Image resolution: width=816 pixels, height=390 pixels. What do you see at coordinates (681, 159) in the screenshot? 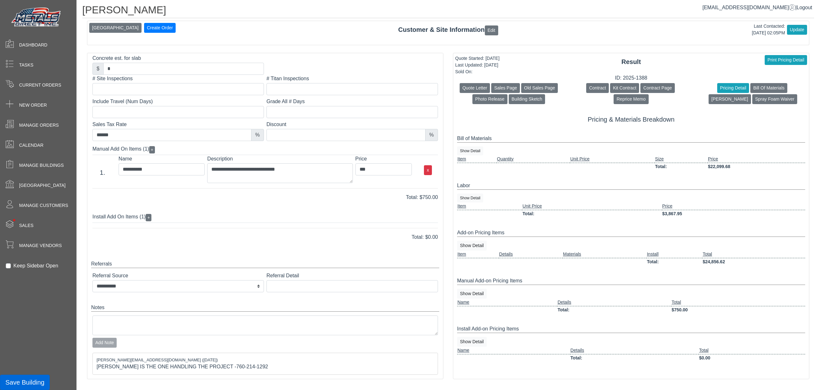
I see `td: Size` at bounding box center [681, 159].